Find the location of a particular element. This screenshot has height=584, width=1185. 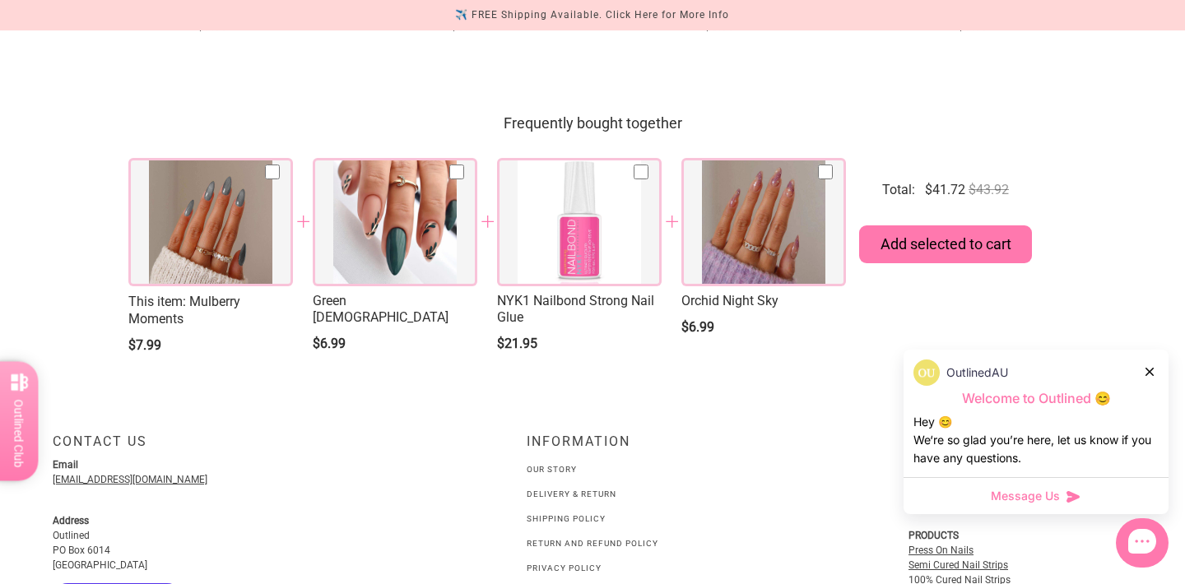

a: NYK1 Nailbond Strong Nail Glue is located at coordinates (579, 309).